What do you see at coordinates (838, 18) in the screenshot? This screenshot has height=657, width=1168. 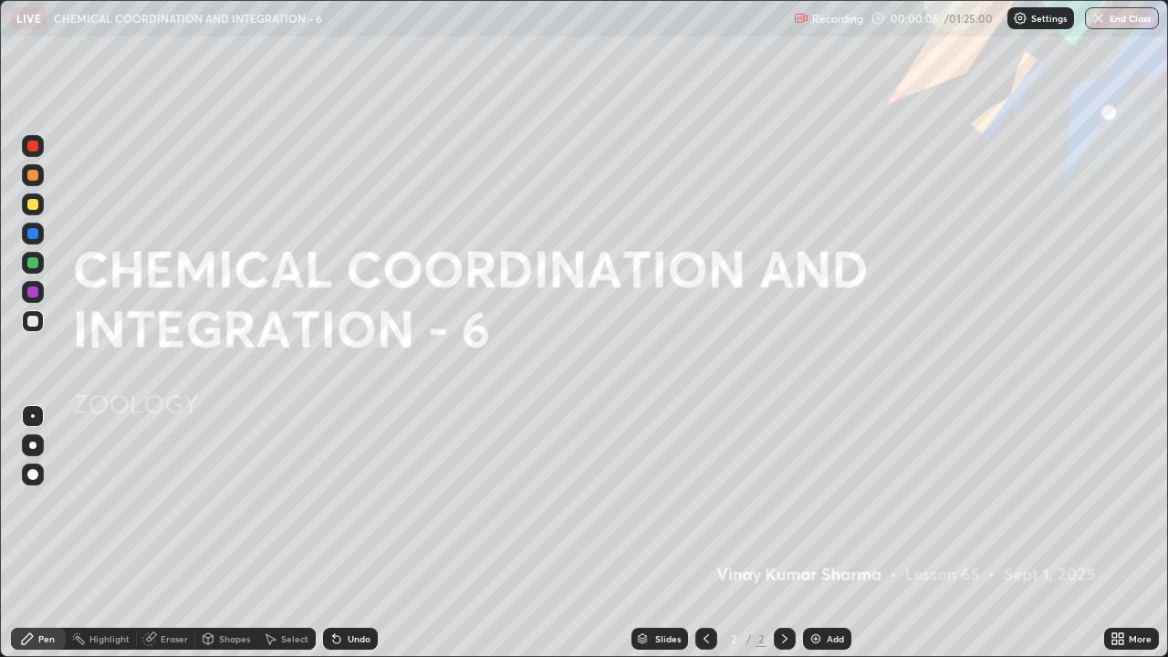 I see `p: Recording` at bounding box center [838, 18].